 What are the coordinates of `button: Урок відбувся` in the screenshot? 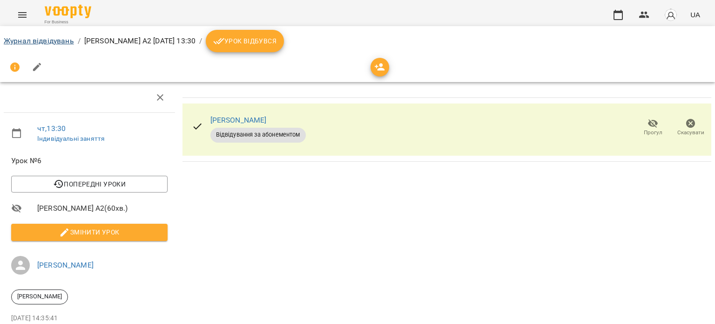 It's located at (245, 41).